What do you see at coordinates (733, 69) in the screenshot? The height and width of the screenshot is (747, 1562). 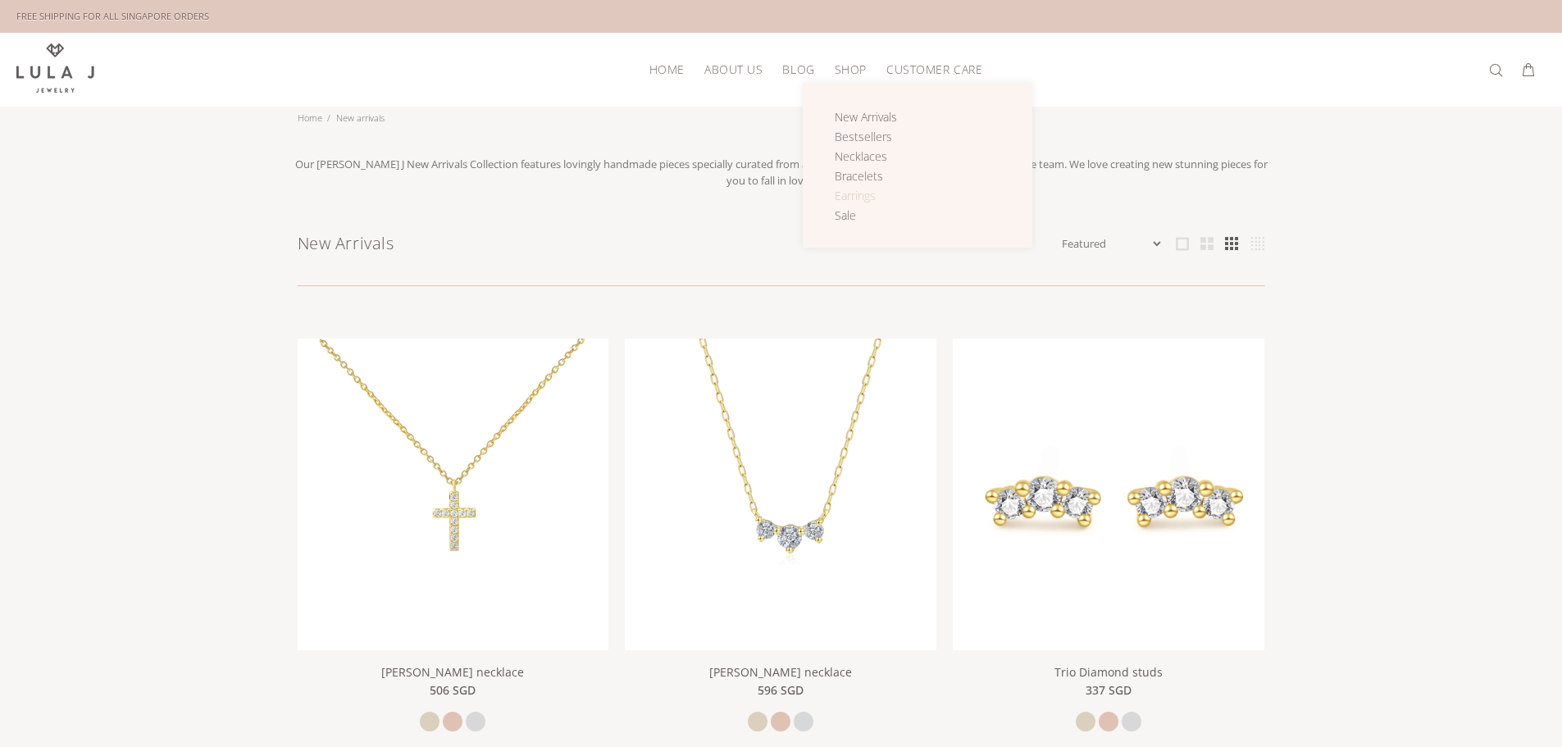 I see `a: ABOUT US` at bounding box center [733, 69].